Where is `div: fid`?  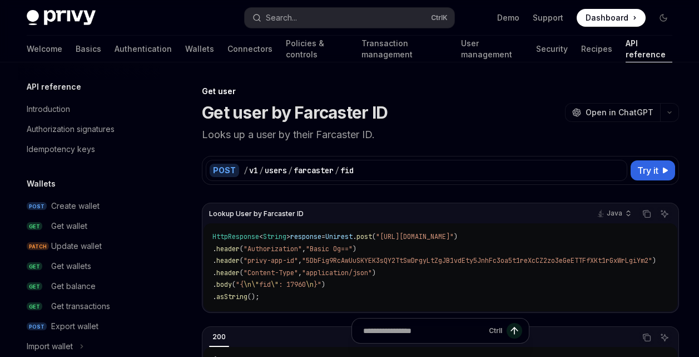 div: fid is located at coordinates (347, 170).